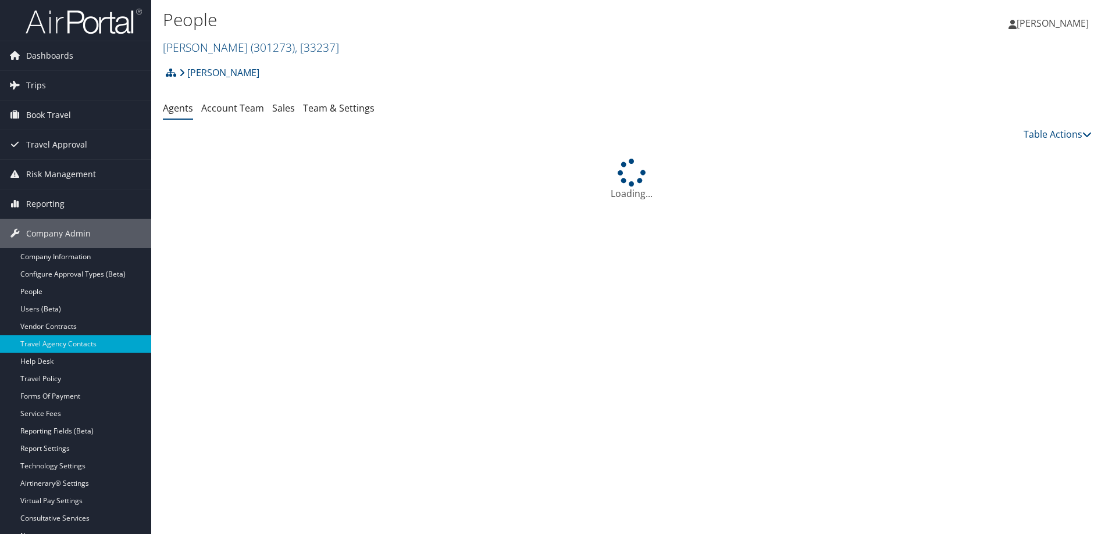 This screenshot has height=534, width=1112. I want to click on span: Company Admin, so click(58, 234).